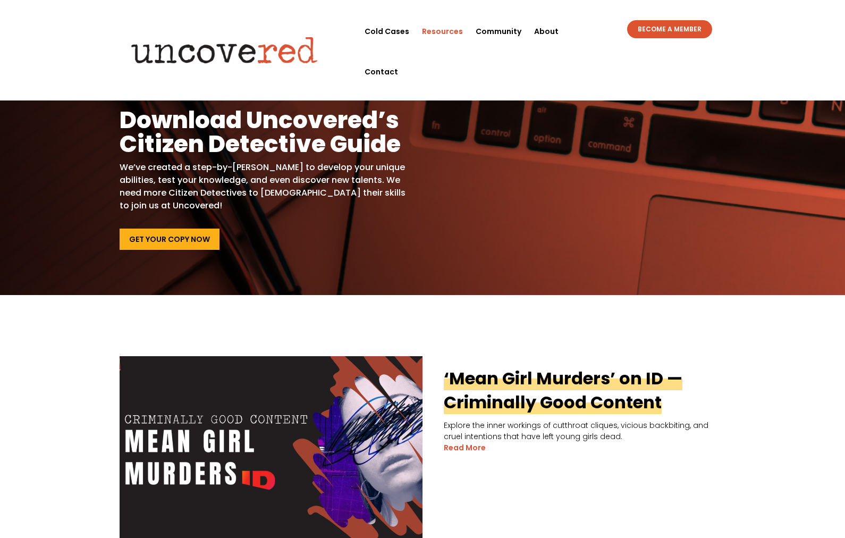 Image resolution: width=845 pixels, height=538 pixels. I want to click on a: Sign In, so click(671, 17).